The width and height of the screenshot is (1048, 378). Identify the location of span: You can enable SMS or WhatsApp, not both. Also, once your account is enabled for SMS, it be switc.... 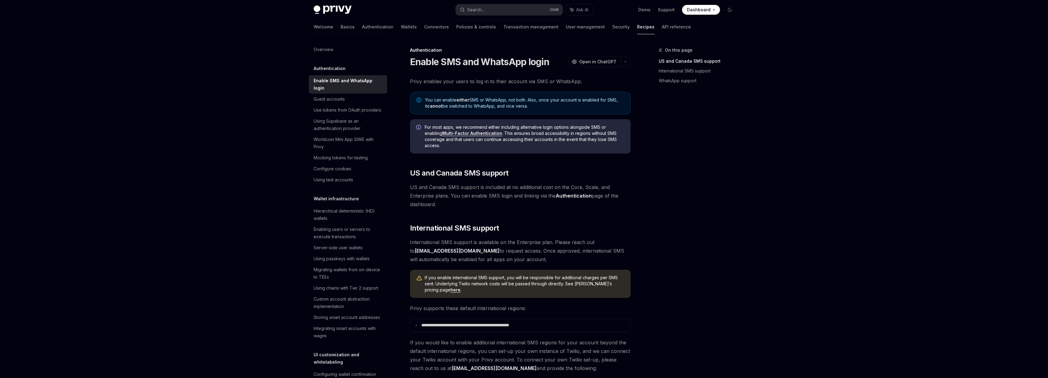
(524, 103).